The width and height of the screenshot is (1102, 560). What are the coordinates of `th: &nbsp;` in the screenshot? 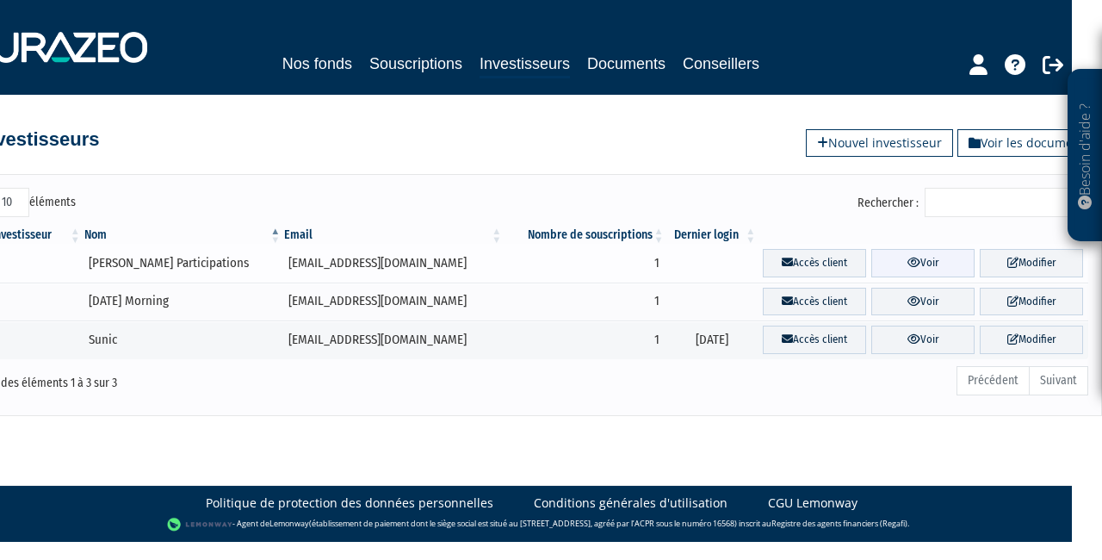 It's located at (923, 235).